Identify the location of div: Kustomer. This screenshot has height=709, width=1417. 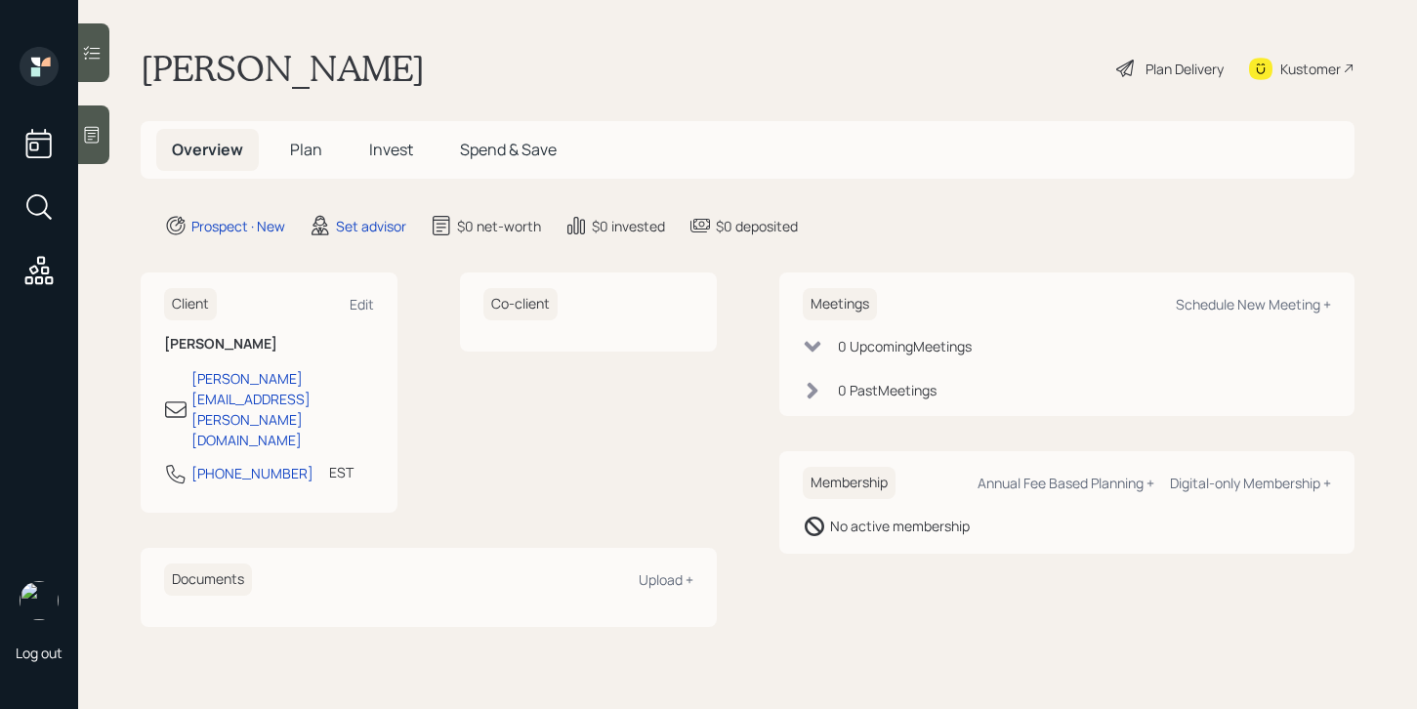
(1311, 68).